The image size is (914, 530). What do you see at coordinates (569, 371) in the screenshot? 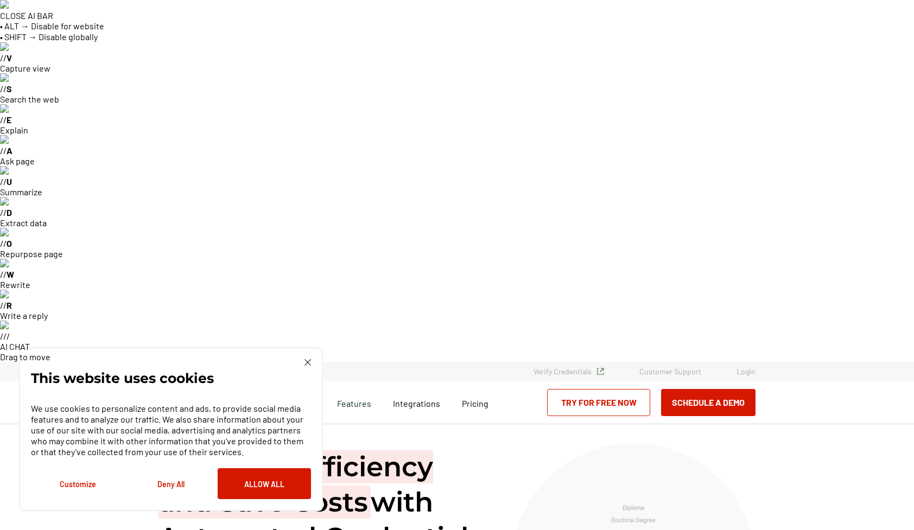
I see `a: Verify Credentials` at bounding box center [569, 371].